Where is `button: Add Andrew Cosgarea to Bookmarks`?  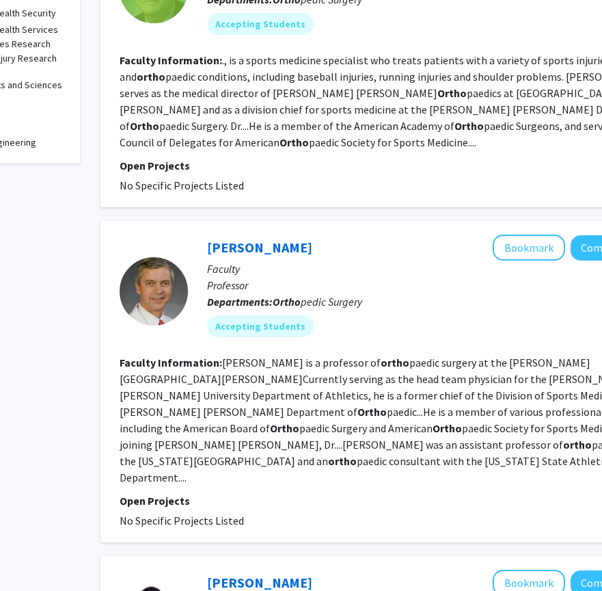
button: Add Andrew Cosgarea to Bookmarks is located at coordinates (529, 248).